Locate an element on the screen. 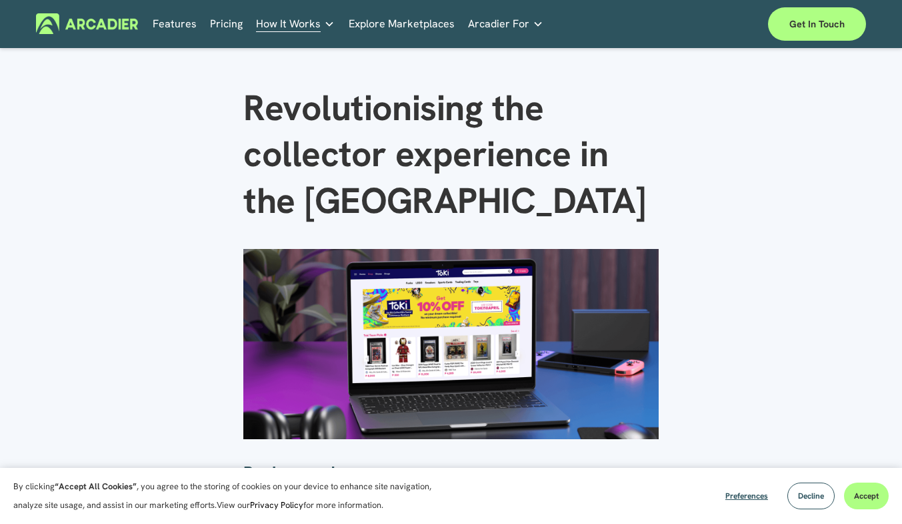  img: Arcadier is located at coordinates (87, 23).